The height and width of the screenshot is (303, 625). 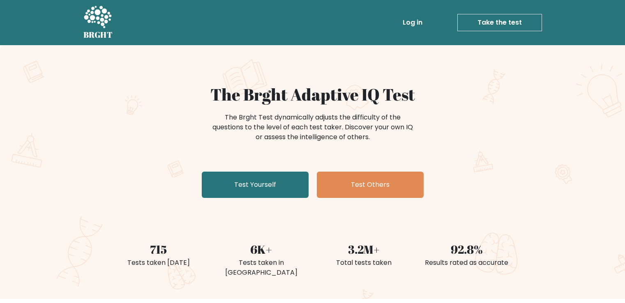 What do you see at coordinates (364, 250) in the screenshot?
I see `div: 3.2M+` at bounding box center [364, 250].